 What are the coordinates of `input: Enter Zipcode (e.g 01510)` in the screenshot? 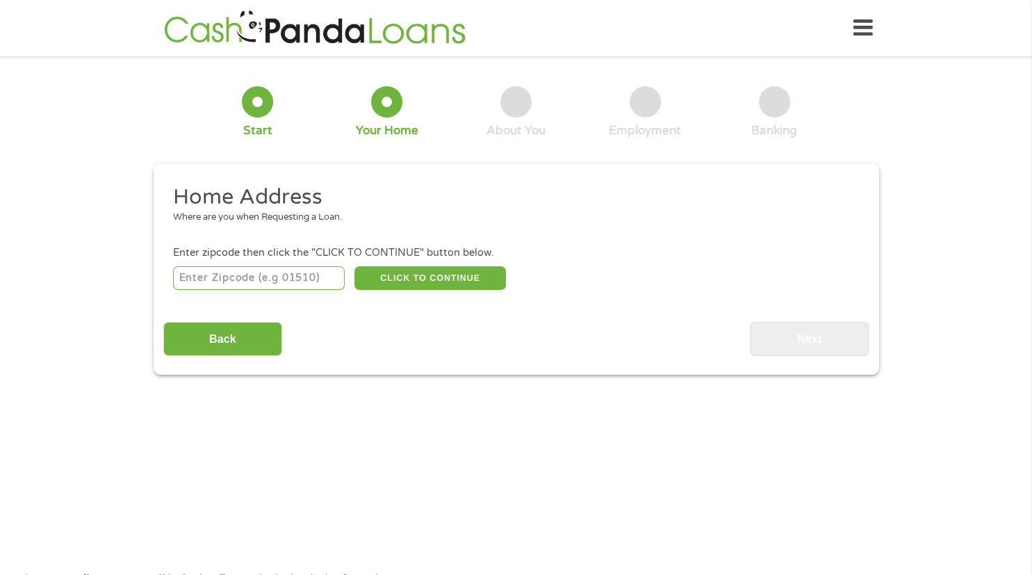 It's located at (259, 278).